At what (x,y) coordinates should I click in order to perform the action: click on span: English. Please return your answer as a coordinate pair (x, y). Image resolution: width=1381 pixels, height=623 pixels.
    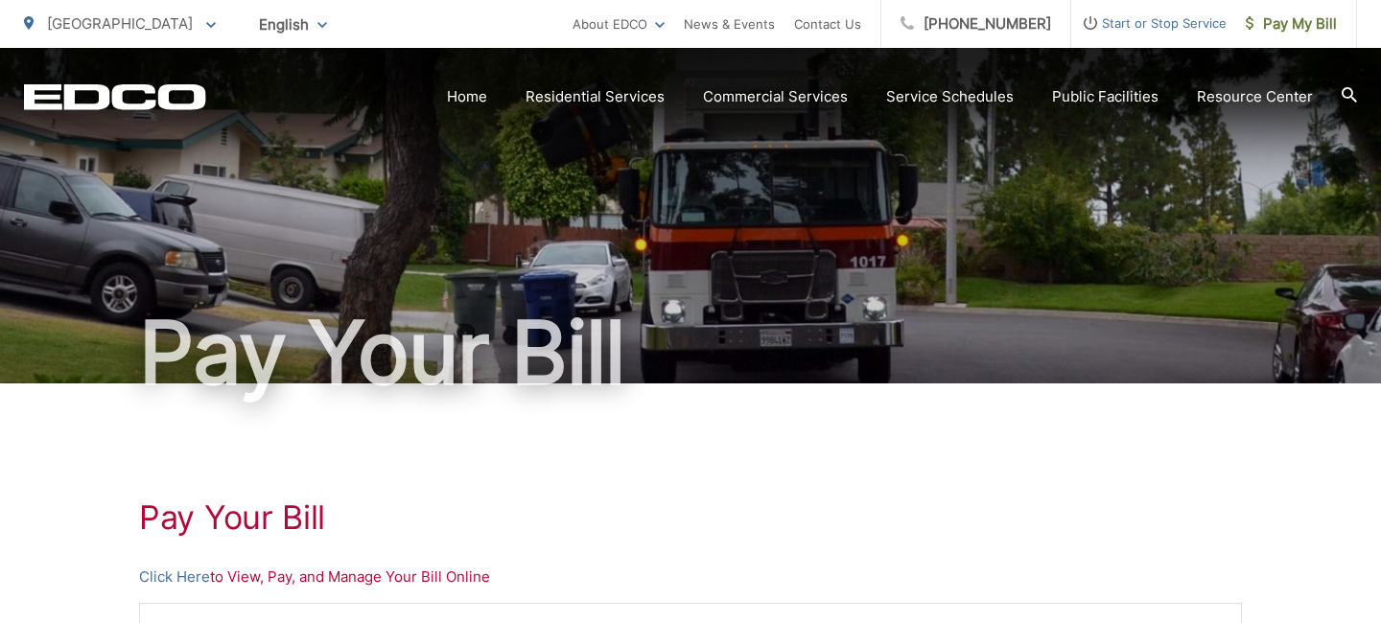
    Looking at the image, I should click on (292, 24).